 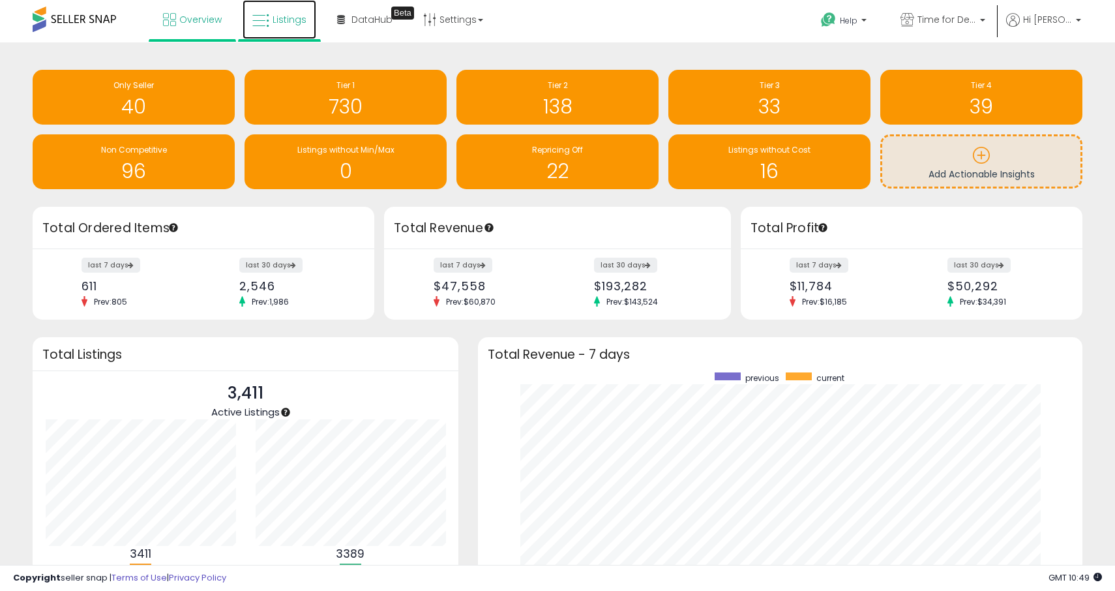 I want to click on b: 3389, so click(x=350, y=554).